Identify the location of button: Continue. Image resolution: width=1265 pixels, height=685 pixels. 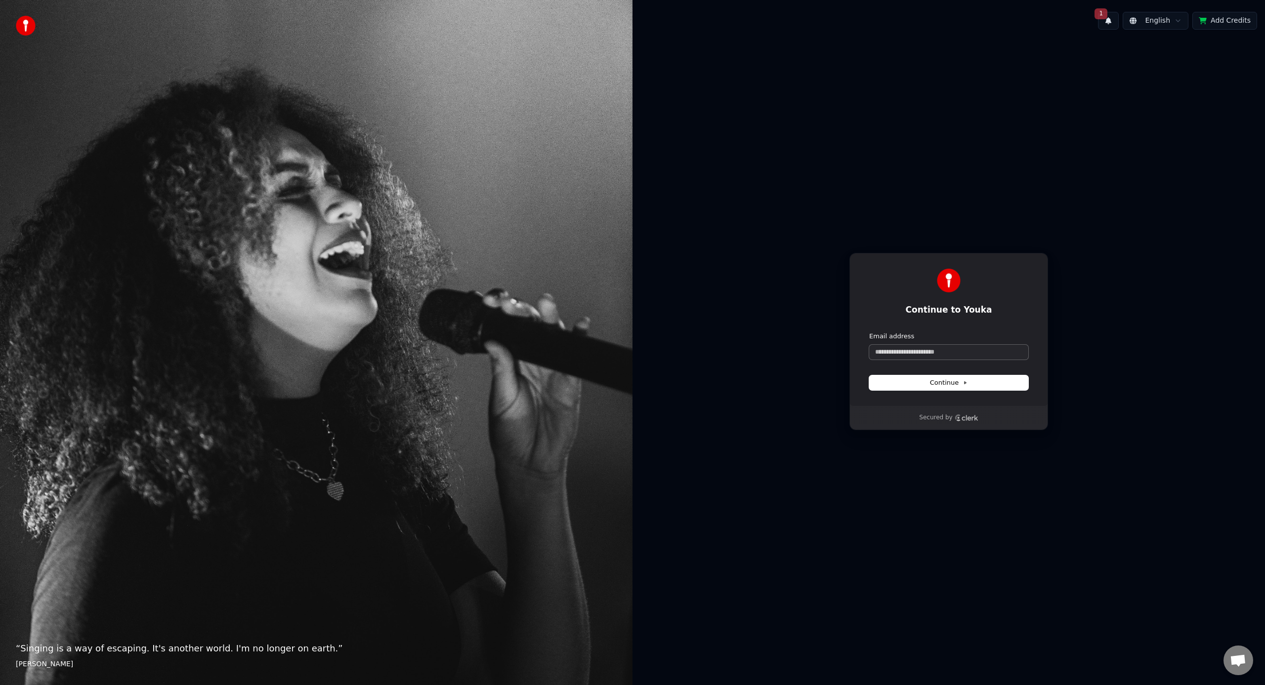
(949, 383).